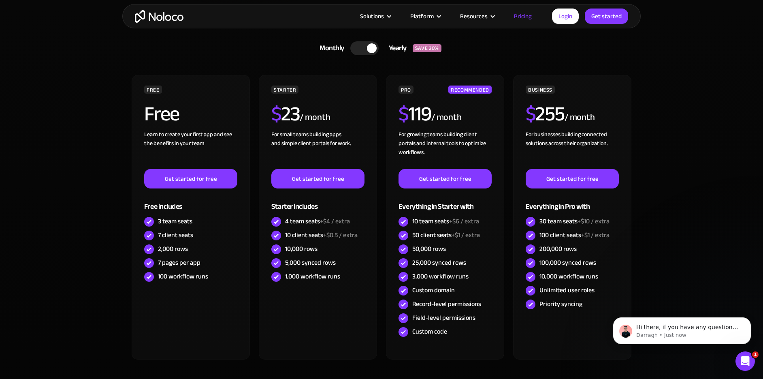  What do you see at coordinates (523, 16) in the screenshot?
I see `a: Pricing` at bounding box center [523, 16].